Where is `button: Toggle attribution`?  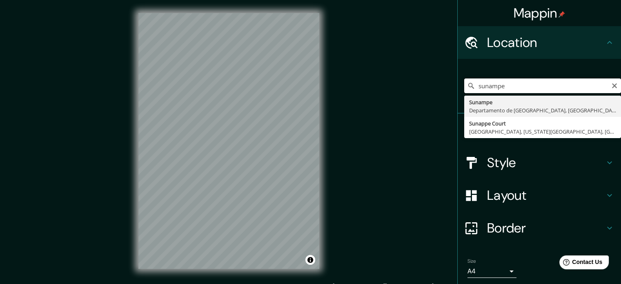 button: Toggle attribution is located at coordinates (311, 260).